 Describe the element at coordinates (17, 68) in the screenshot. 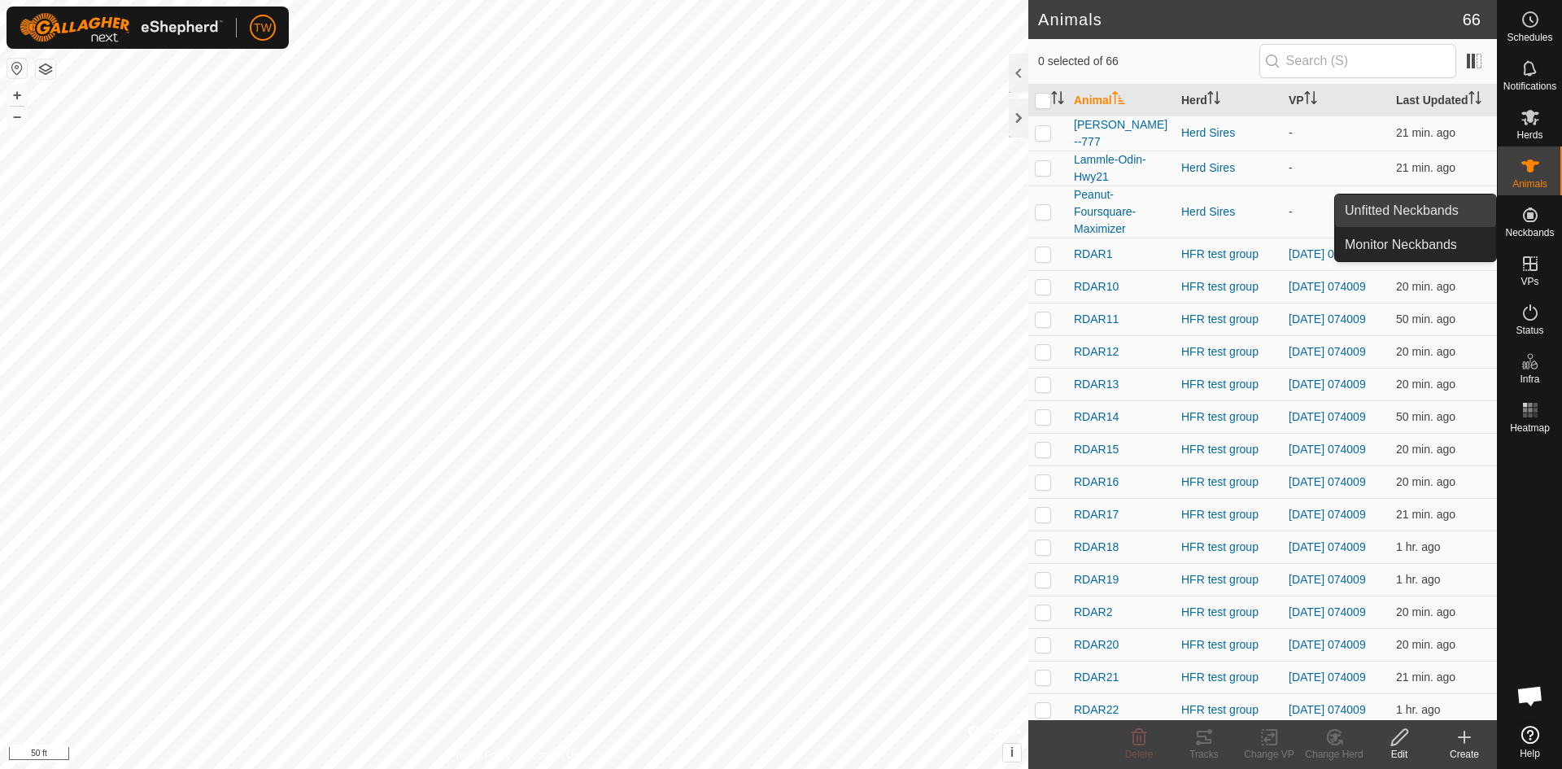

I see `button: Reset Map` at that location.